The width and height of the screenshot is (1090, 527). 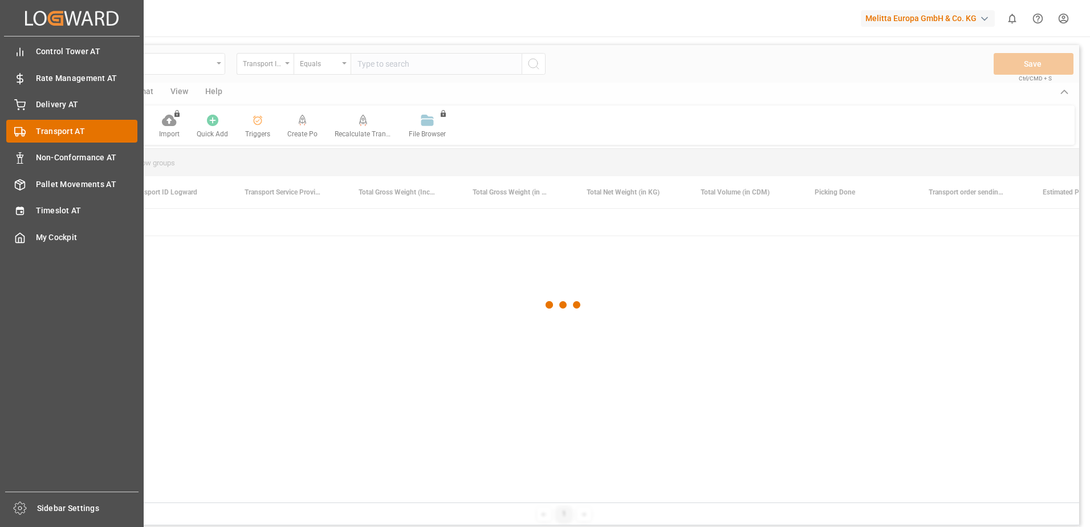 What do you see at coordinates (1011, 18) in the screenshot?
I see `button: show 0 new notifications` at bounding box center [1011, 18].